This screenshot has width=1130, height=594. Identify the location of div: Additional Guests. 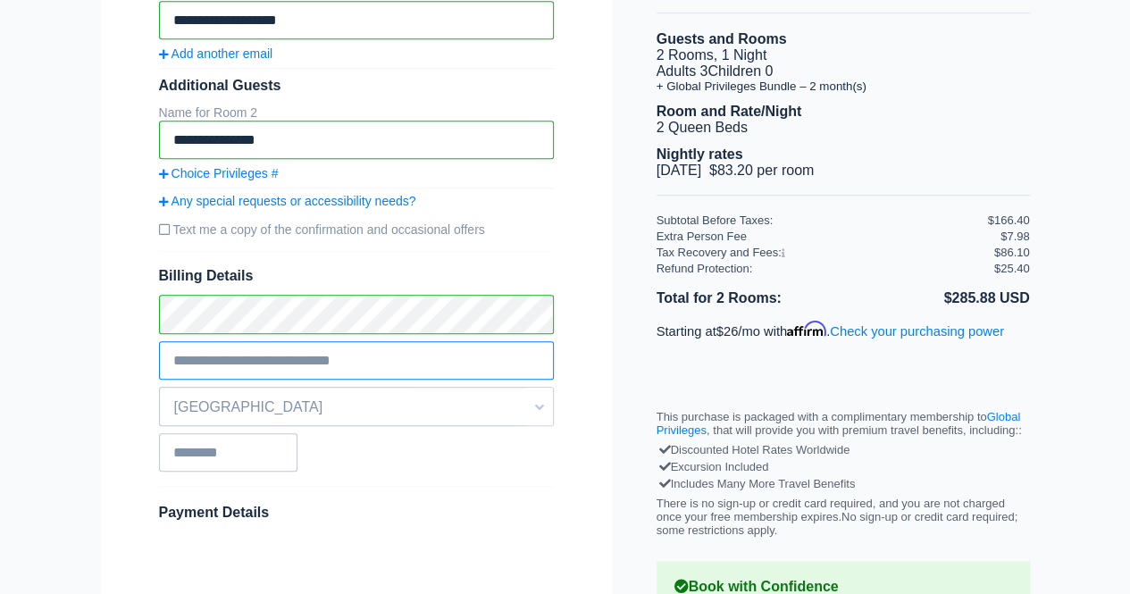
(356, 86).